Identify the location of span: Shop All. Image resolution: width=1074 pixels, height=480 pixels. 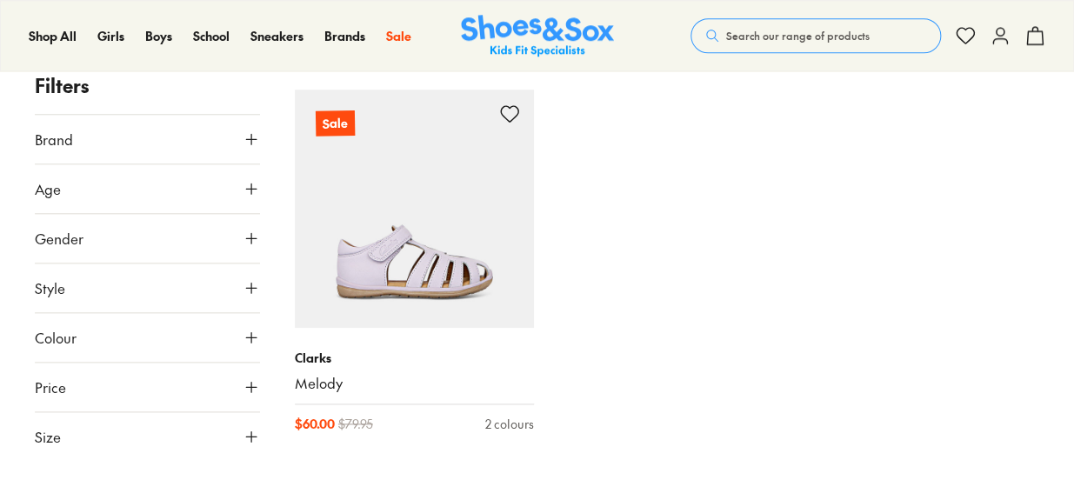
(52, 36).